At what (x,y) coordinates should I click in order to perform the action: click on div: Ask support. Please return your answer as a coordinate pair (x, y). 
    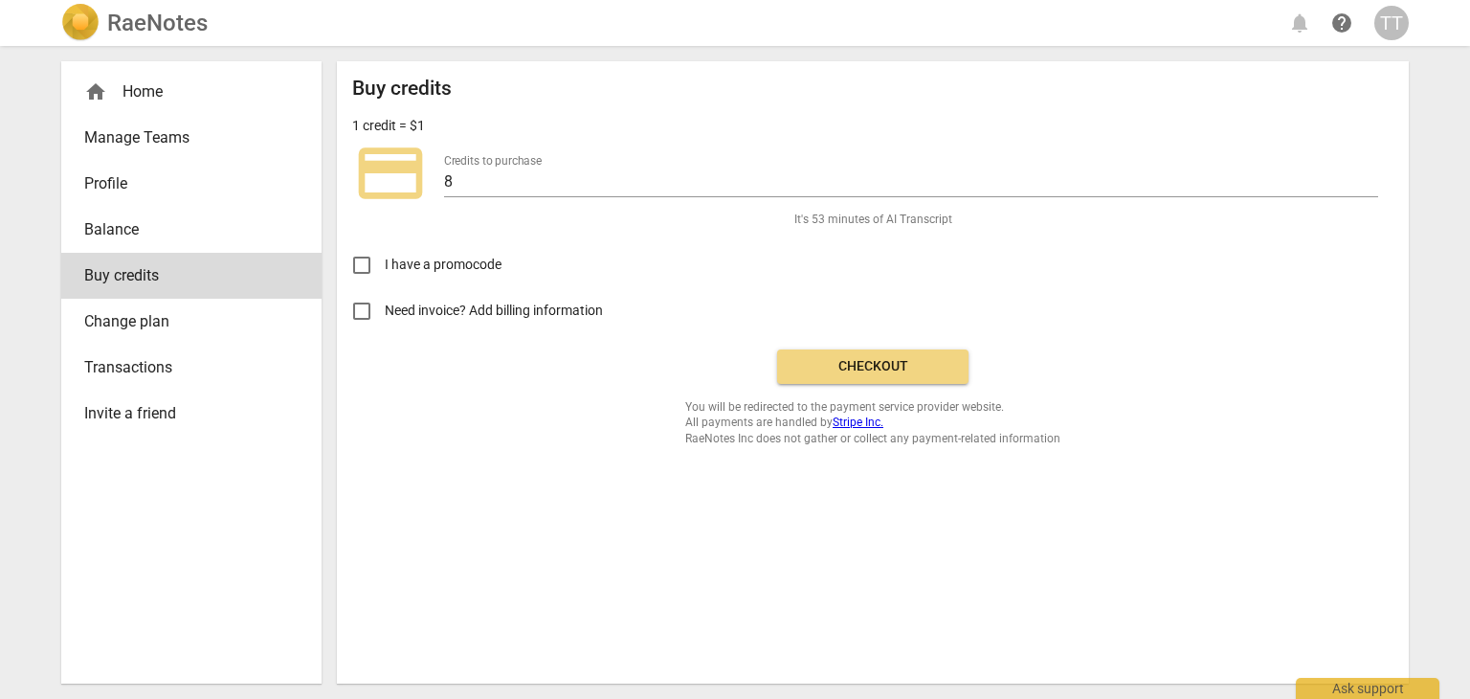
    Looking at the image, I should click on (1368, 688).